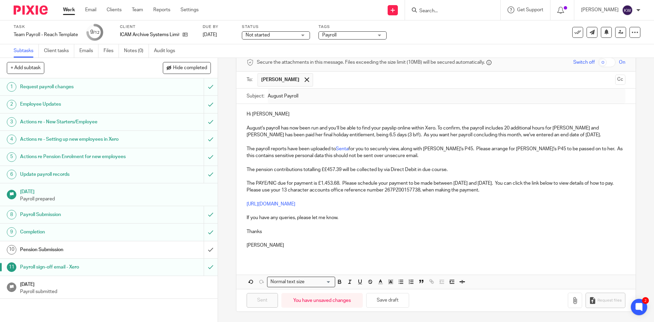 Image resolution: width=654 pixels, height=322 pixels. I want to click on a: Emails, so click(89, 51).